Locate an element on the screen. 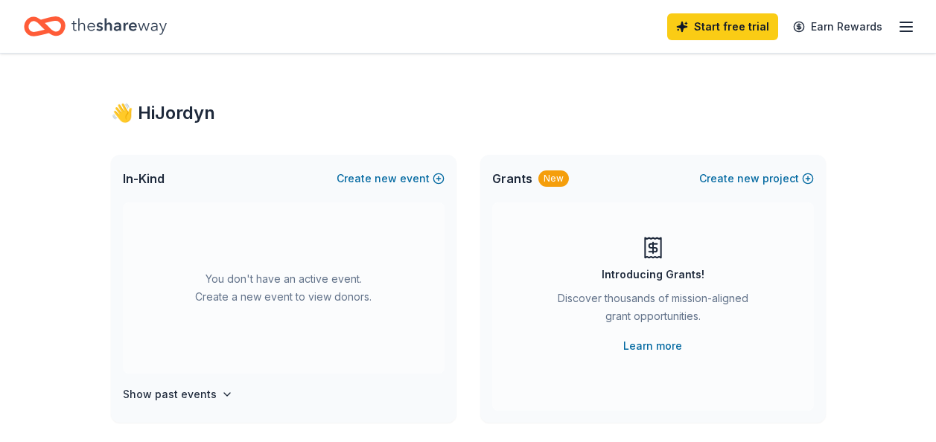 This screenshot has width=936, height=442. button: Show past events is located at coordinates (178, 395).